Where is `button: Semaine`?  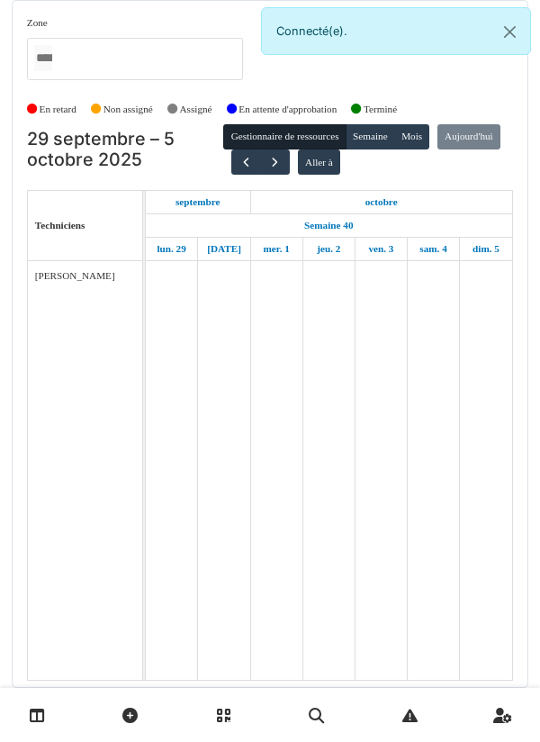
button: Semaine is located at coordinates (370, 137).